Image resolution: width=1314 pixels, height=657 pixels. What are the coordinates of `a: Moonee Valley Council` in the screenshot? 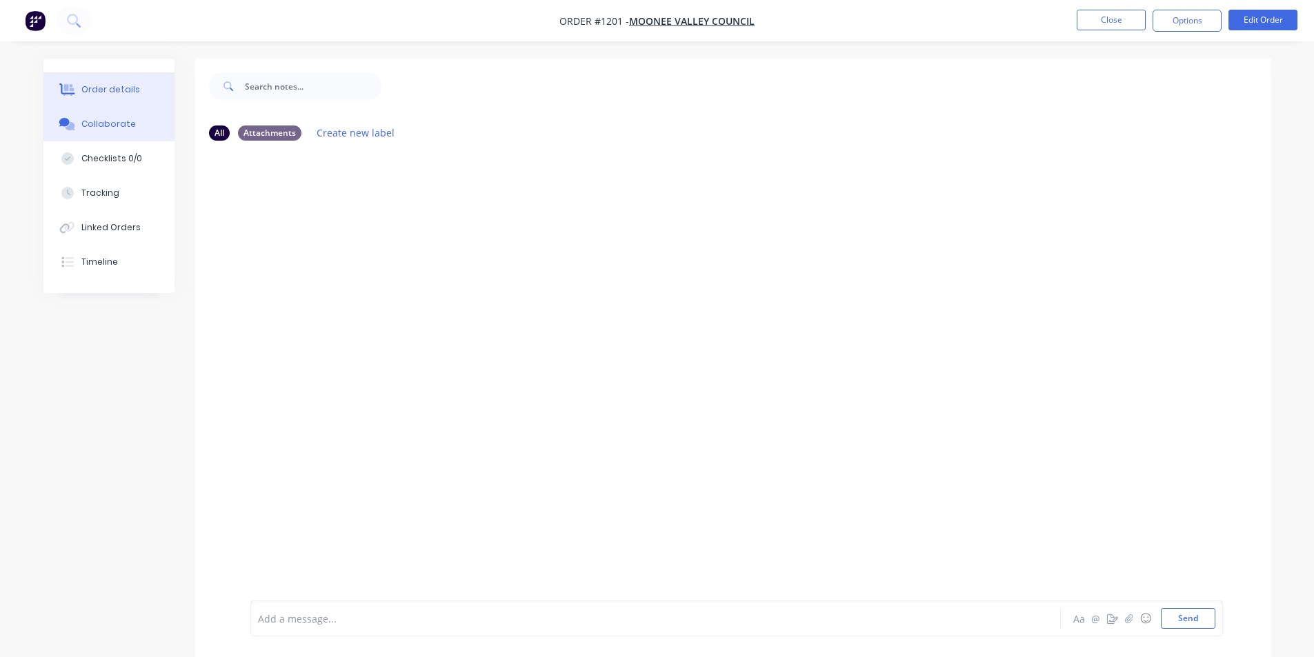 It's located at (692, 21).